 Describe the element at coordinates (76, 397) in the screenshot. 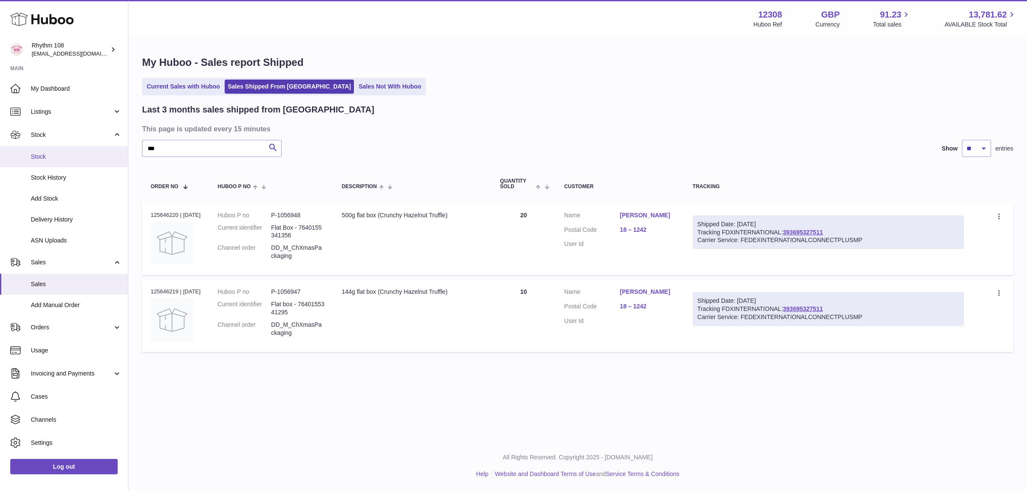

I see `span: Cases` at that location.